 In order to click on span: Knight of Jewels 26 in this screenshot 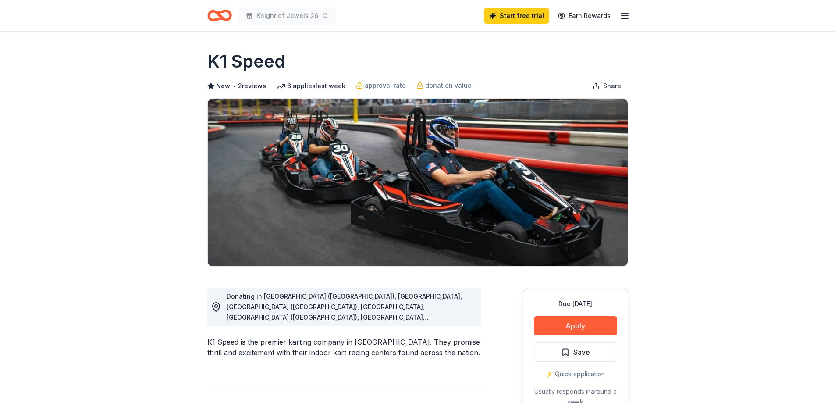, I will do `click(287, 16)`.